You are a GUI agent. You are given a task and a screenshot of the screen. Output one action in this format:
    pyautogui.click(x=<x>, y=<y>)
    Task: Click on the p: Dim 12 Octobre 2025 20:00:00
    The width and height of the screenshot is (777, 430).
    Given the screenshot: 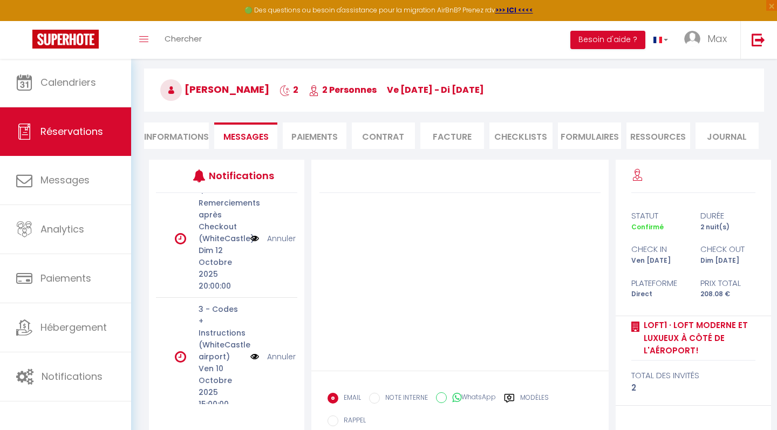 What is the action you would take?
    pyautogui.click(x=221, y=268)
    